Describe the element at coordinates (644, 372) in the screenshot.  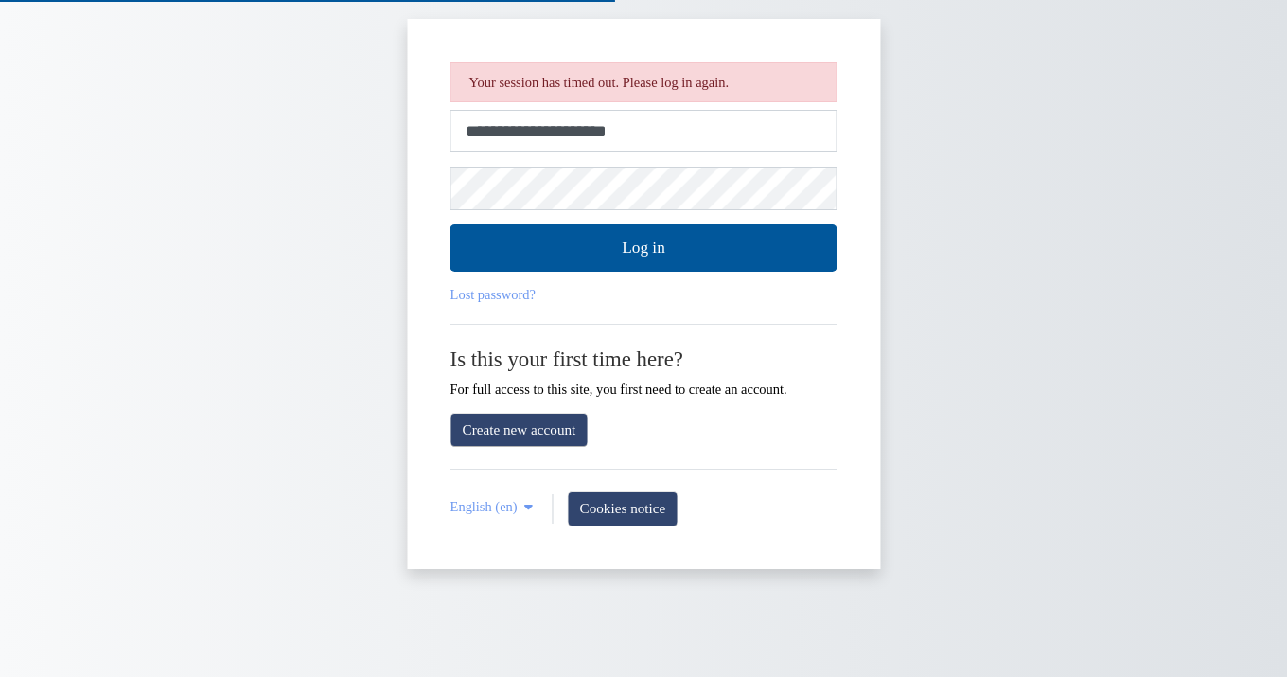
I see `div: For full access to this site, you first need to create an account.` at that location.